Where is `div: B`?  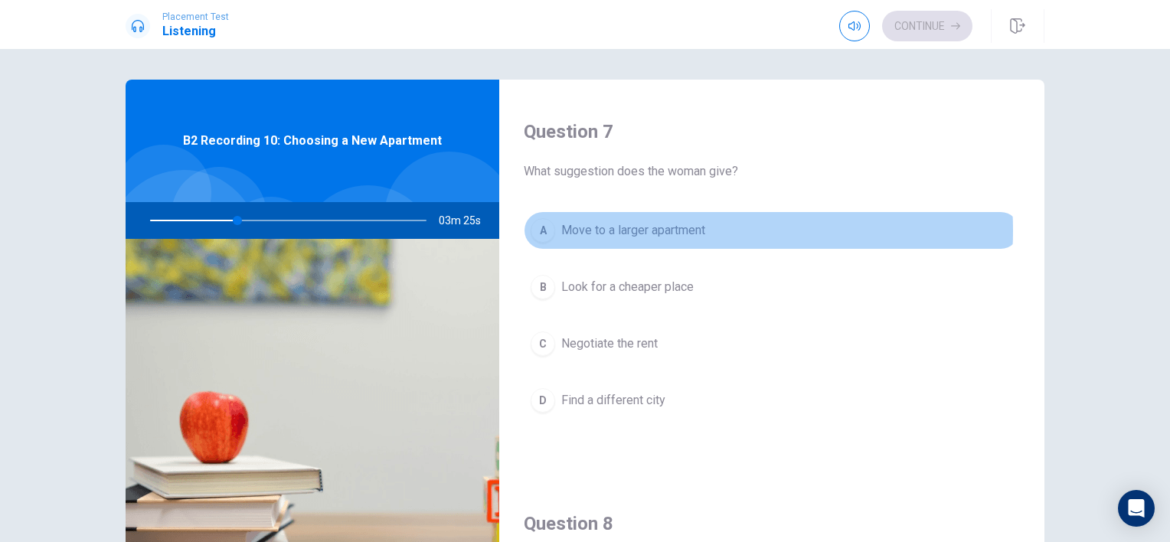
div: B is located at coordinates (543, 287).